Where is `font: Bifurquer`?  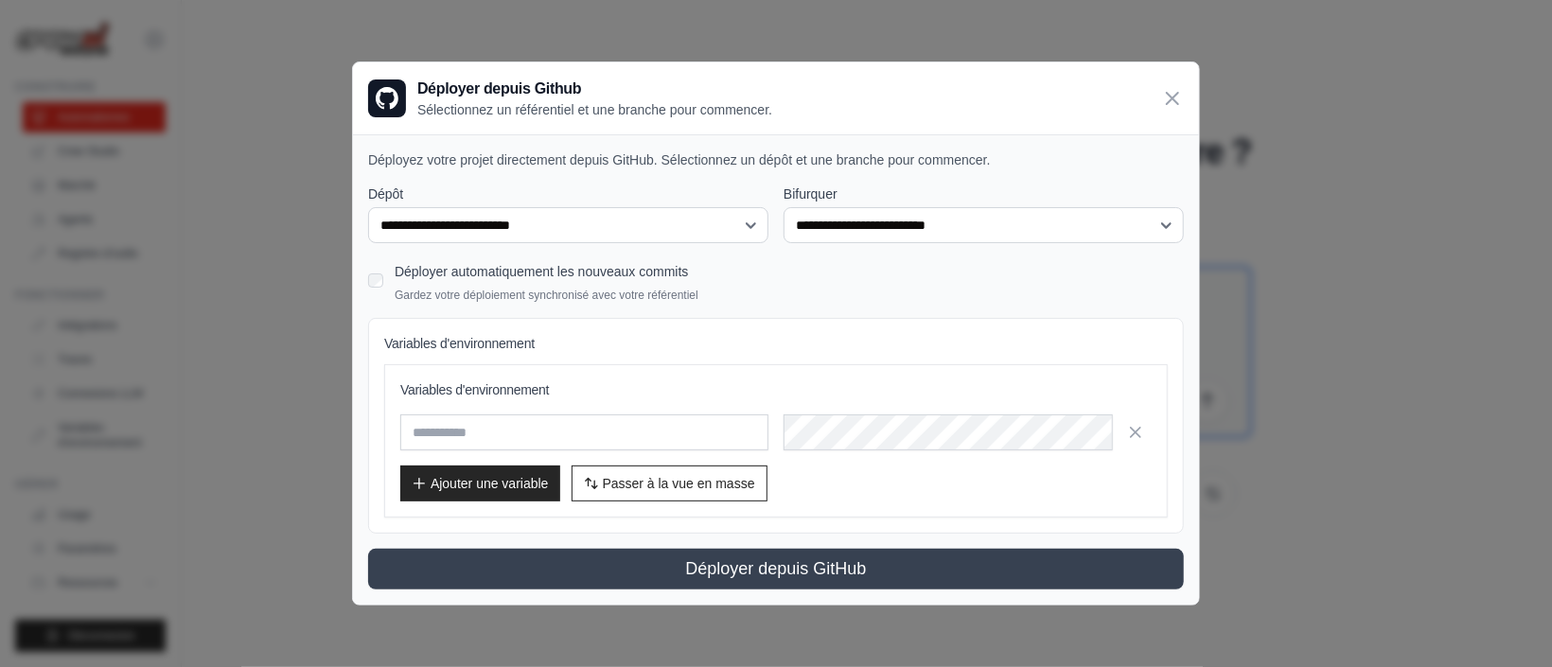
font: Bifurquer is located at coordinates (810, 194).